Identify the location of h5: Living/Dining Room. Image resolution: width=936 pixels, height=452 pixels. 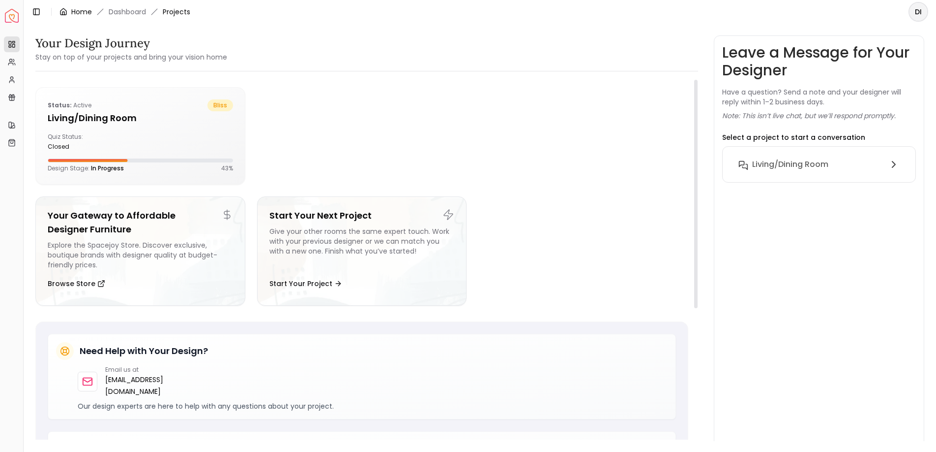
(140, 118).